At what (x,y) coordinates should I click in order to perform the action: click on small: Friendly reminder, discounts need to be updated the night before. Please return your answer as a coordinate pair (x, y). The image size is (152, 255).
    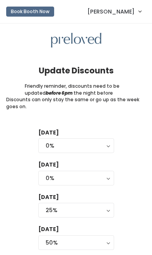
    Looking at the image, I should click on (76, 89).